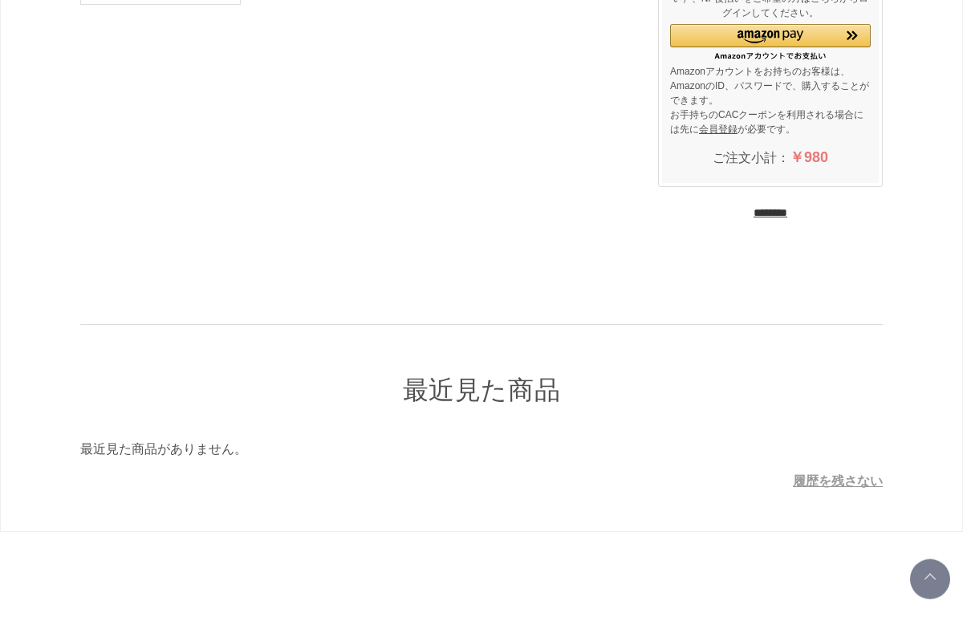 This screenshot has width=963, height=625. What do you see at coordinates (718, 129) in the screenshot?
I see `a: 会員登録` at bounding box center [718, 129].